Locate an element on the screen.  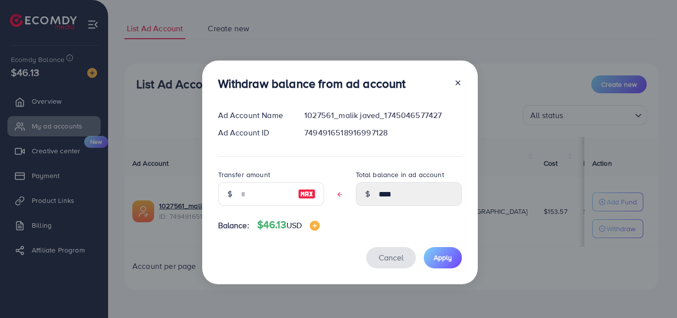
button: Cancel is located at coordinates (391, 257).